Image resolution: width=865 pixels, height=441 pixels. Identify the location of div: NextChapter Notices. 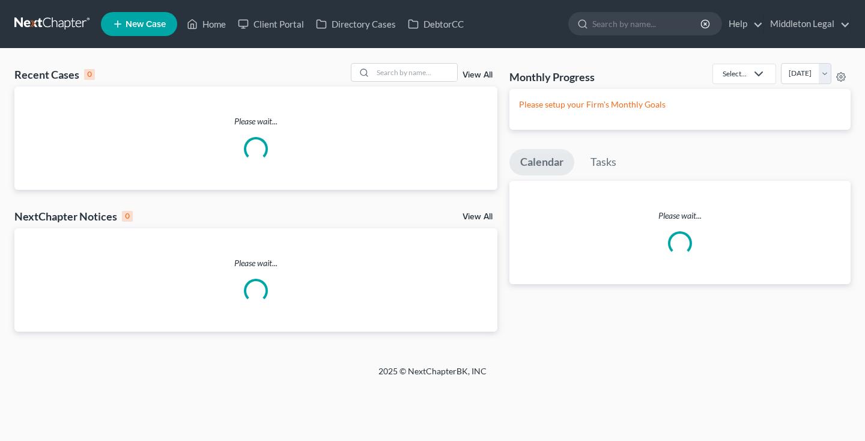
(73, 216).